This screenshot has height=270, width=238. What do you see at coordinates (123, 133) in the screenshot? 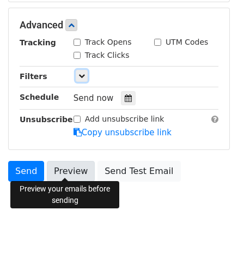
I see `a: Copy unsubscribe link` at bounding box center [123, 133].